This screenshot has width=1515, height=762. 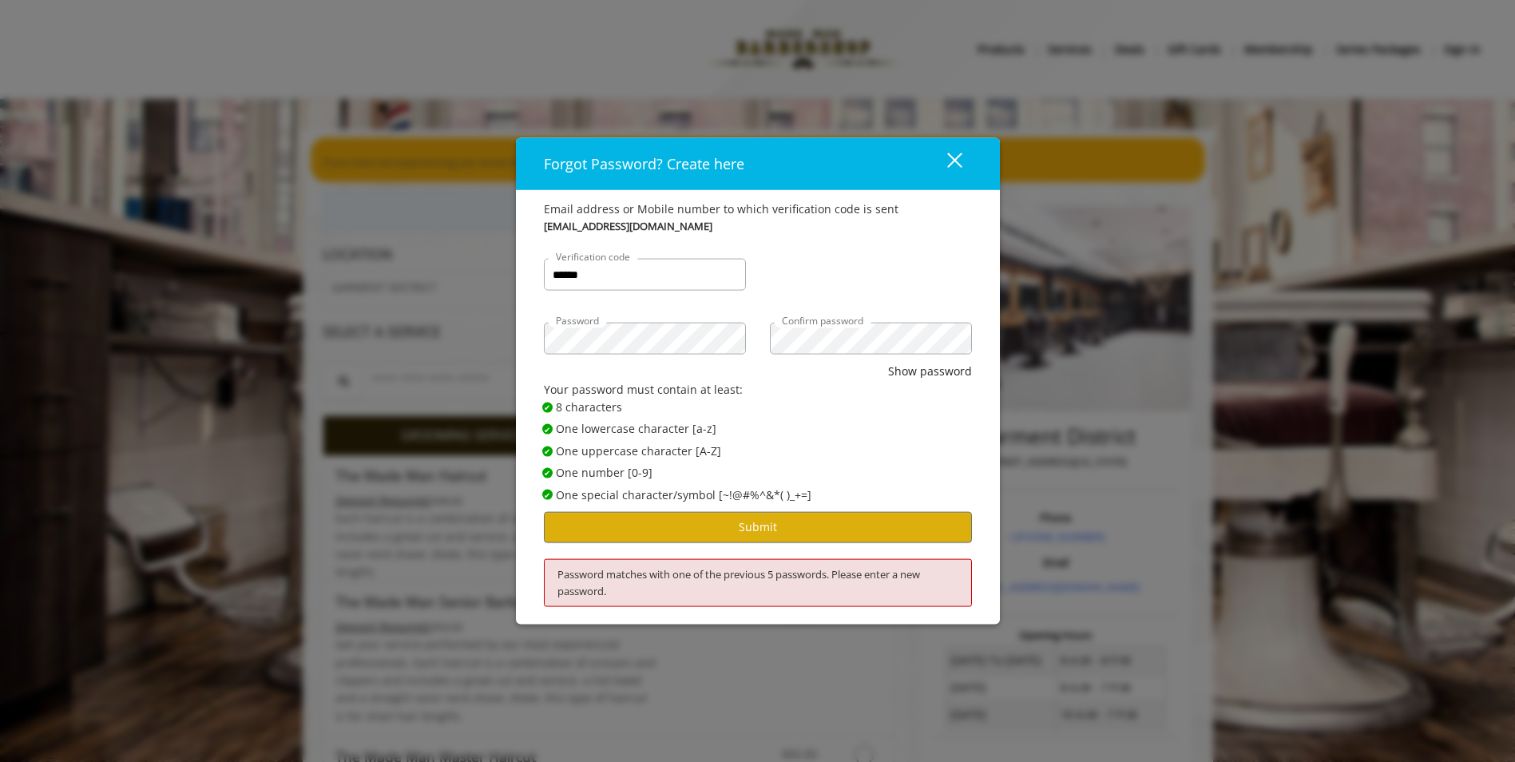 What do you see at coordinates (638, 450) in the screenshot?
I see `span: One uppercase character [A-Z]` at bounding box center [638, 450].